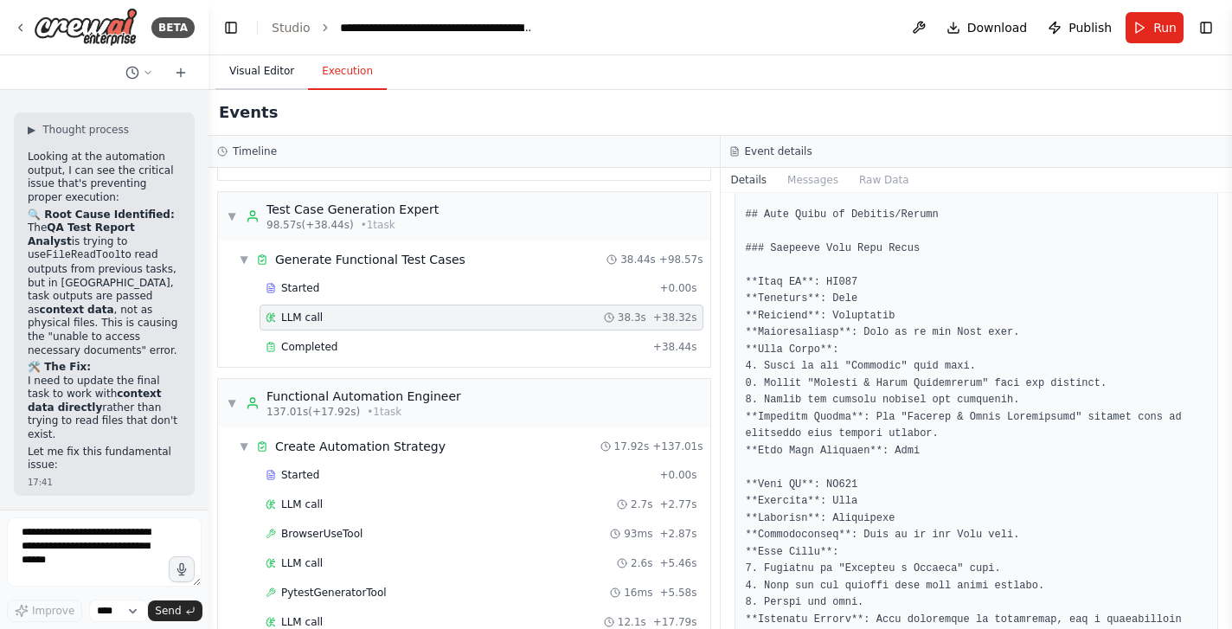 The width and height of the screenshot is (1232, 629). I want to click on button: Details, so click(749, 180).